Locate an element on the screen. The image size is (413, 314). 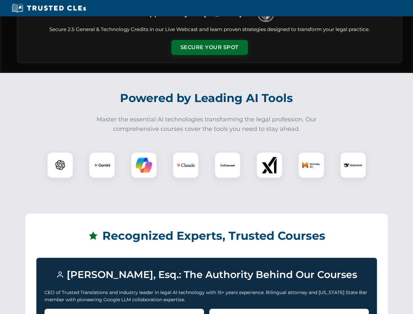
div: CoCounsel is located at coordinates (228, 165).